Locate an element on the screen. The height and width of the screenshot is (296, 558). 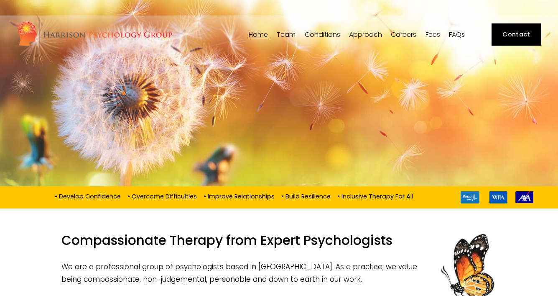
p: • Develop Confidence • Overcome Difficulties • Improve Relationships • Build Resilience • Inclusi... is located at coordinates (235, 196).